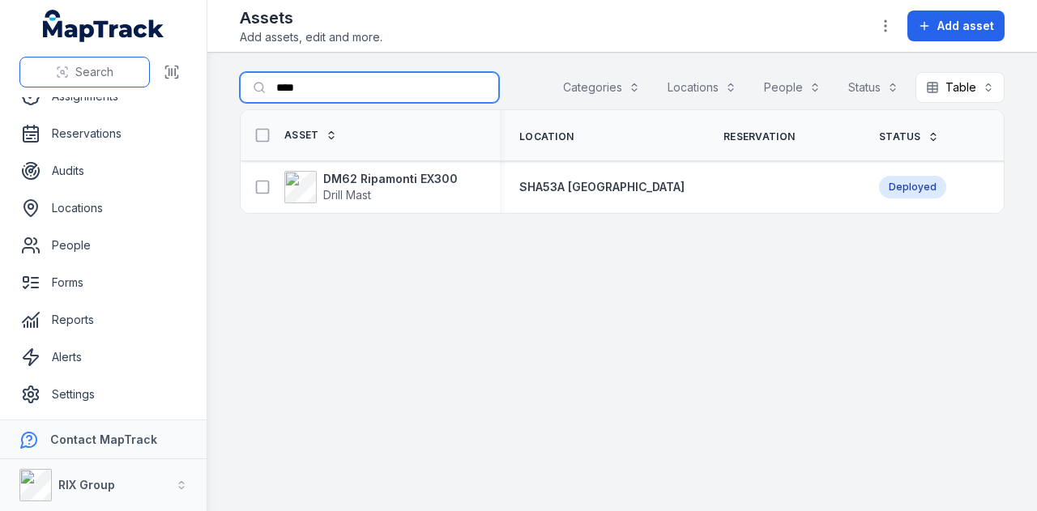 Image resolution: width=1037 pixels, height=511 pixels. Describe the element at coordinates (103, 171) in the screenshot. I see `a: Audits` at that location.